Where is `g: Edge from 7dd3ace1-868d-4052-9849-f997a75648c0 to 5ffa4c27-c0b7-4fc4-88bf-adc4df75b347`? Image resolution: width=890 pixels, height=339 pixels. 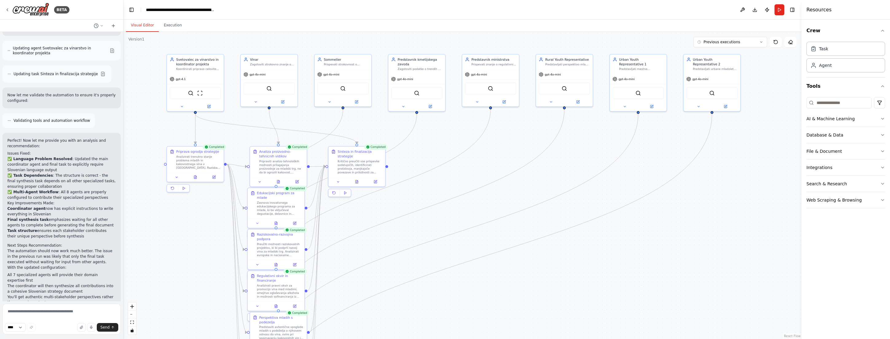 g: Edge from 7dd3ace1-868d-4052-9849-f997a75648c0 to 5ffa4c27-c0b7-4fc4-88bf-adc4df75b347 is located at coordinates (236, 186).